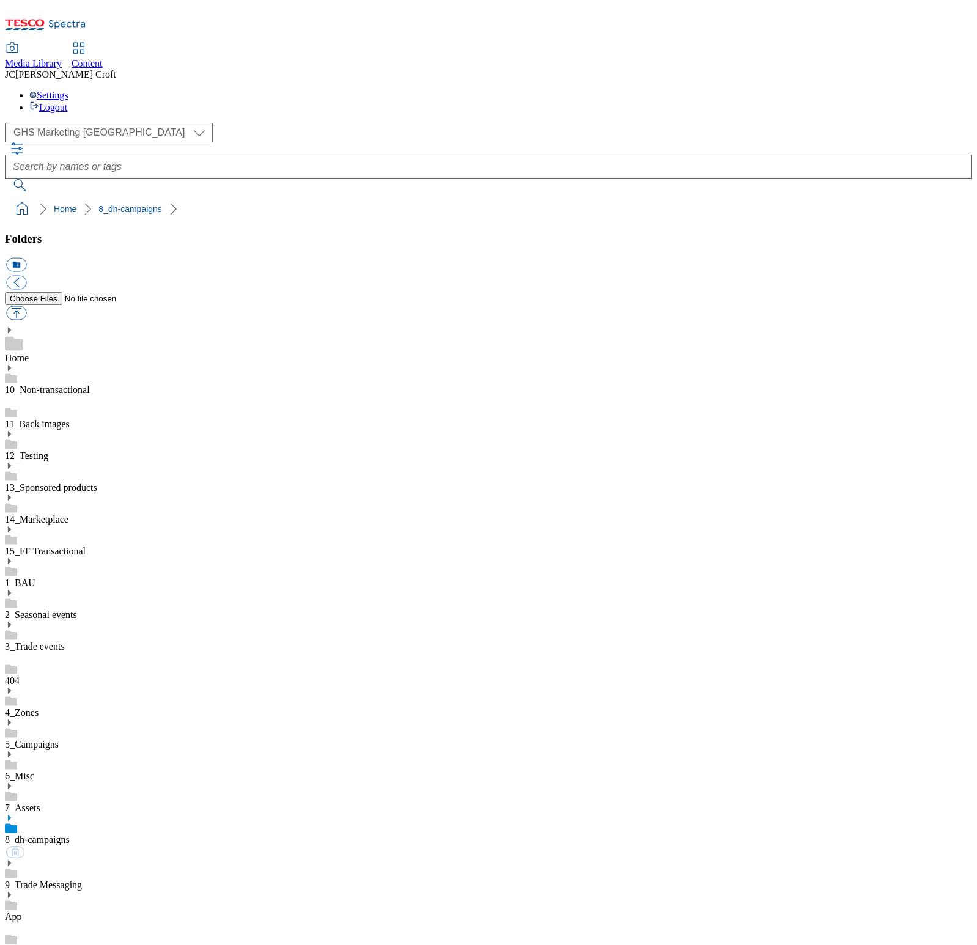 The height and width of the screenshot is (945, 977). I want to click on span: JC, so click(10, 74).